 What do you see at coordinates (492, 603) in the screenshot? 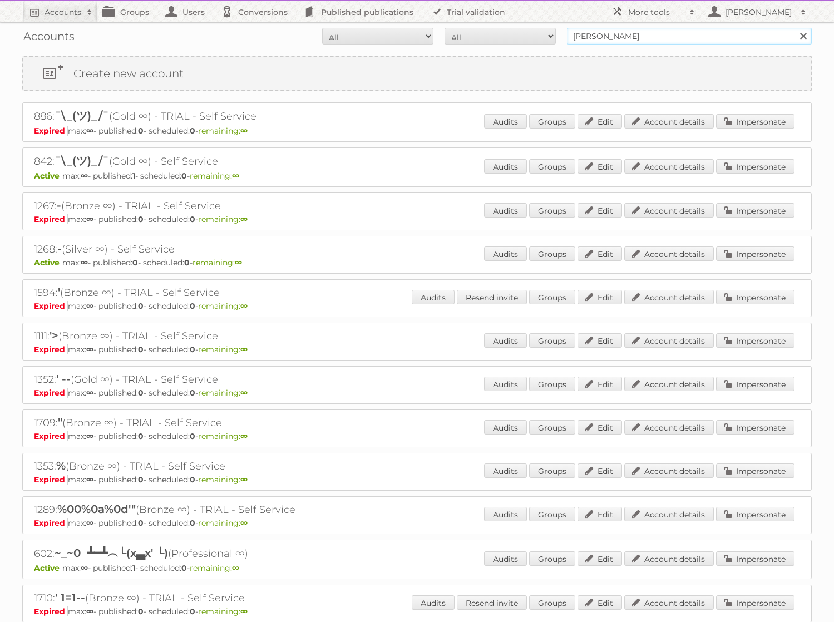
I see `a: Resend invite` at bounding box center [492, 603].